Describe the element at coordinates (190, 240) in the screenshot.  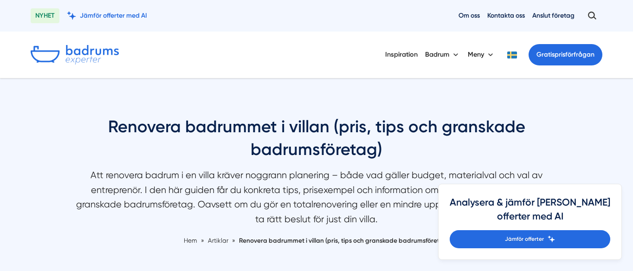
I see `a: Hem` at that location.